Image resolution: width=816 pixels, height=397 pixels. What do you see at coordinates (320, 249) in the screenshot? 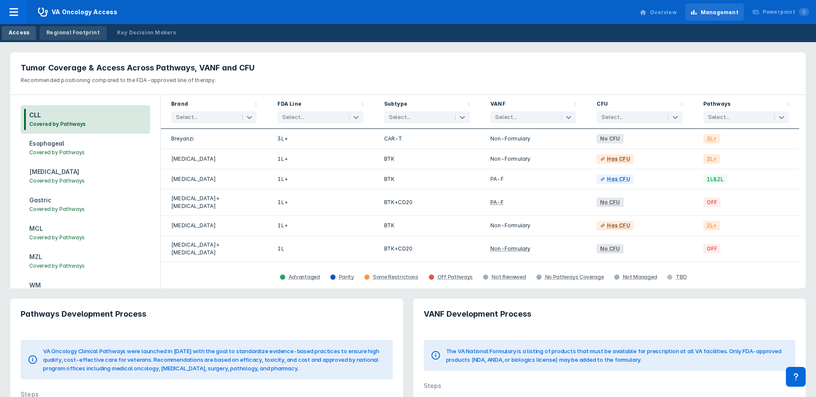
I see `div: 1L` at bounding box center [320, 249].